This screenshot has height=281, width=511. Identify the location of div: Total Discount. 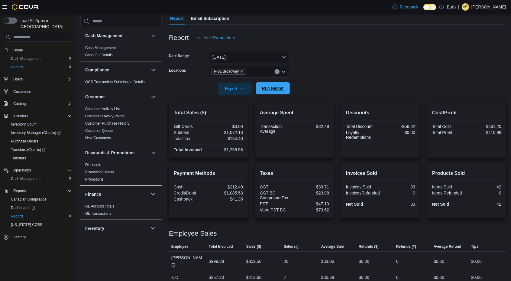
(363, 126).